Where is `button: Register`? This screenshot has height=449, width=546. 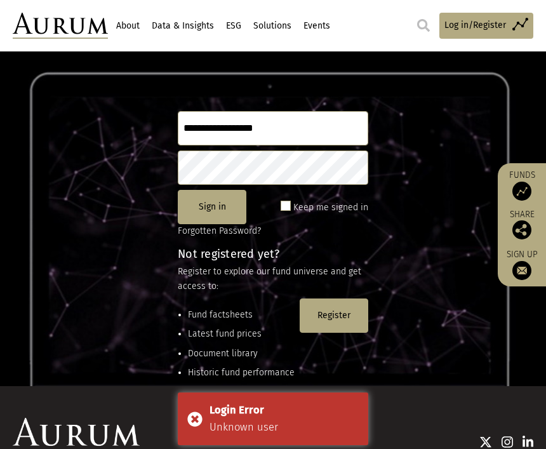 button: Register is located at coordinates (334, 316).